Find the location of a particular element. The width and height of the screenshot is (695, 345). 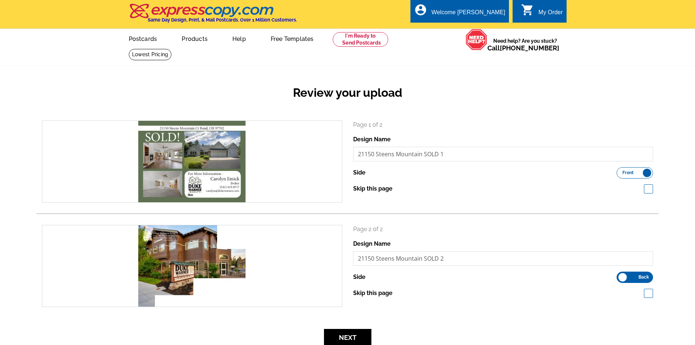

span: Front is located at coordinates (628, 173).